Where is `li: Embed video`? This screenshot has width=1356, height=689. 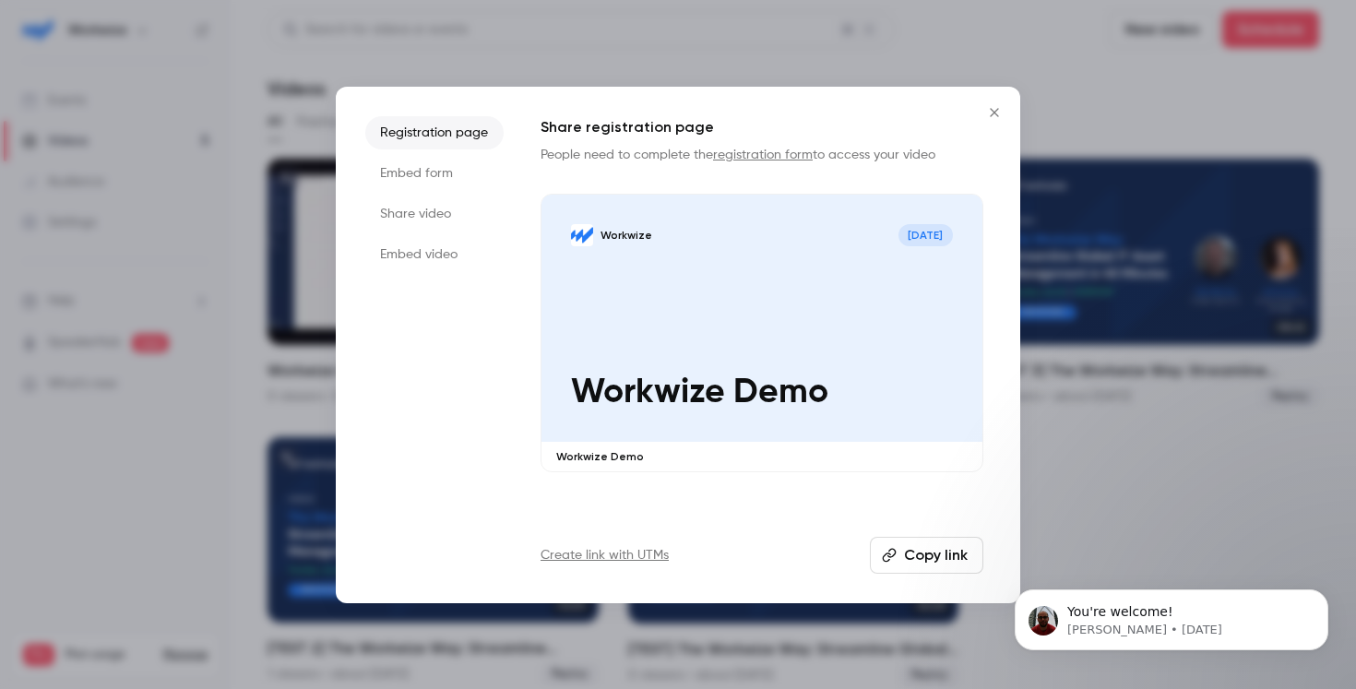 li: Embed video is located at coordinates (434, 255).